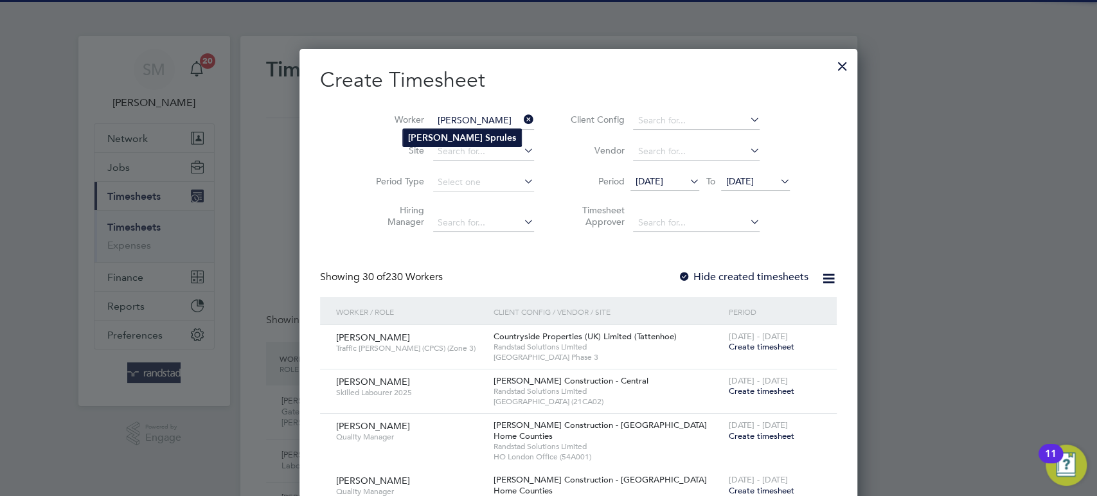 The width and height of the screenshot is (1097, 496). Describe the element at coordinates (595, 119) in the screenshot. I see `label: Client Config` at that location.